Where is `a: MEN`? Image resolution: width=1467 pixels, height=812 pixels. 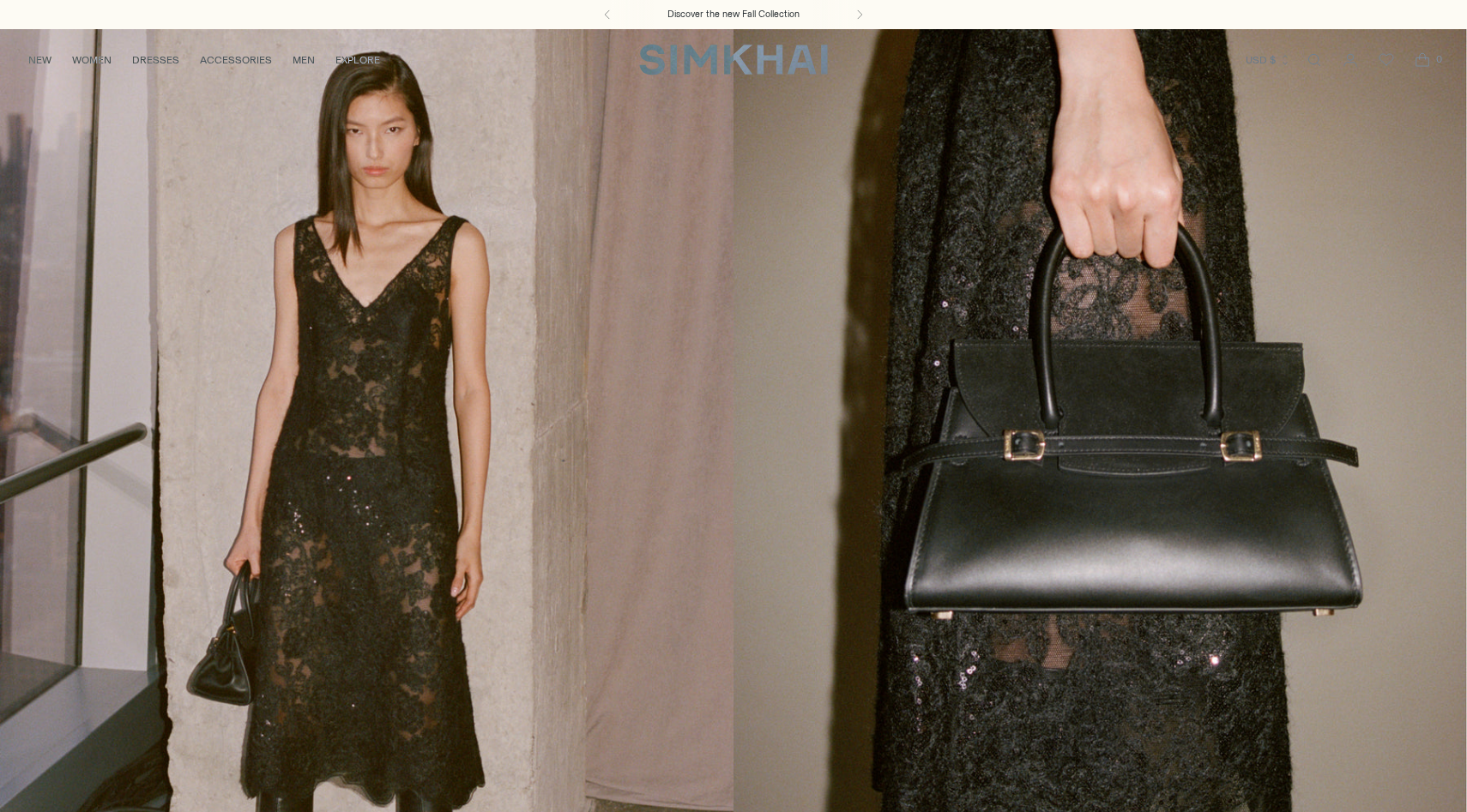 a: MEN is located at coordinates (304, 60).